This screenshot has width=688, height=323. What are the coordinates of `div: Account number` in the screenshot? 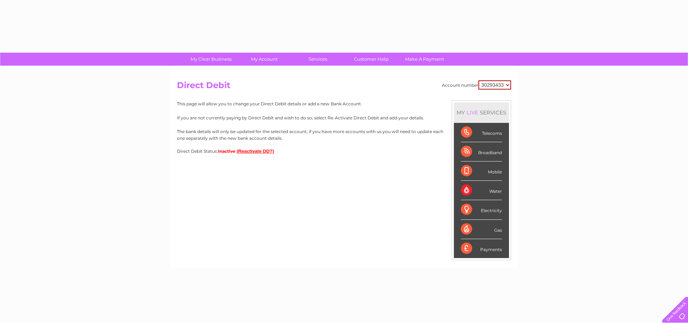 It's located at (476, 85).